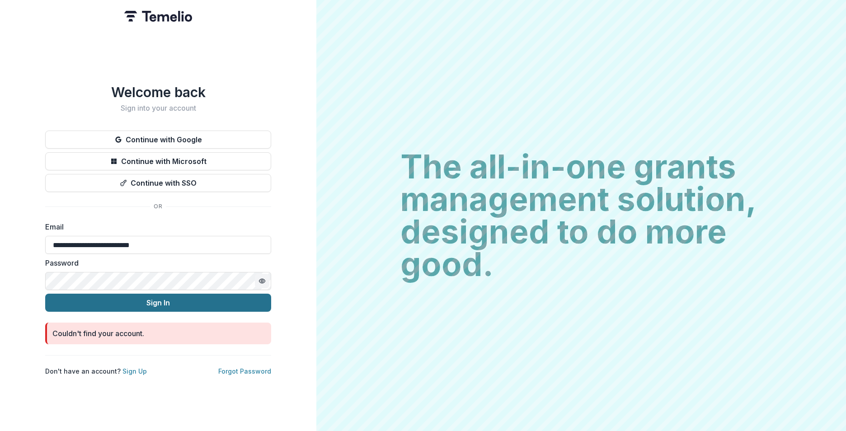  I want to click on label: Password, so click(156, 263).